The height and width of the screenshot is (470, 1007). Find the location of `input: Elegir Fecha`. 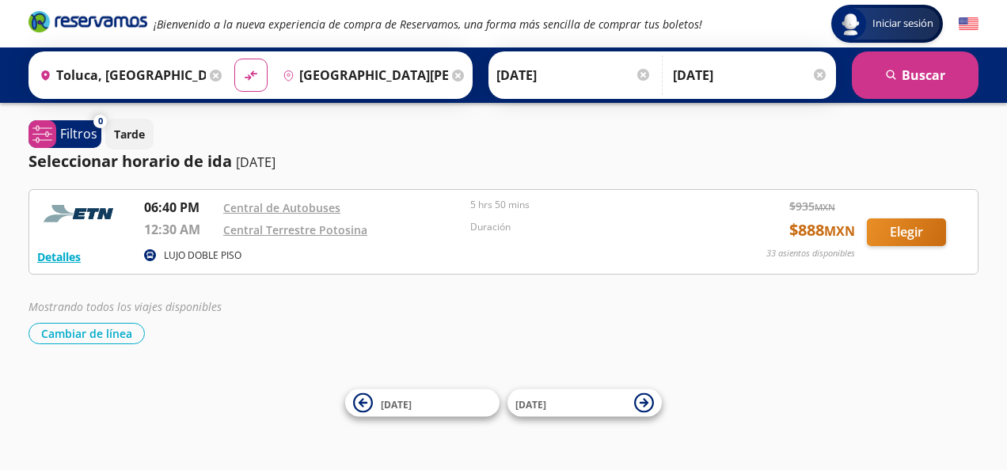

input: Elegir Fecha is located at coordinates (574, 75).